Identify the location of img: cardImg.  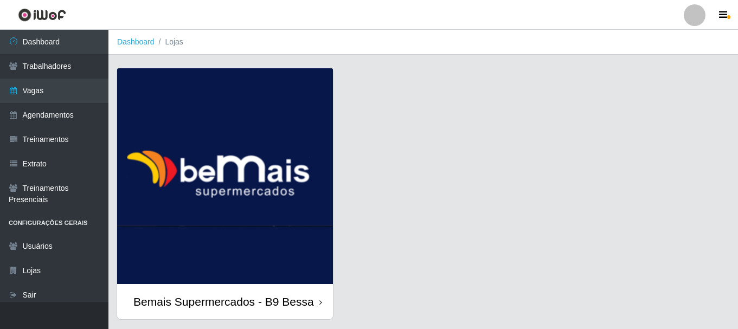
(225, 176).